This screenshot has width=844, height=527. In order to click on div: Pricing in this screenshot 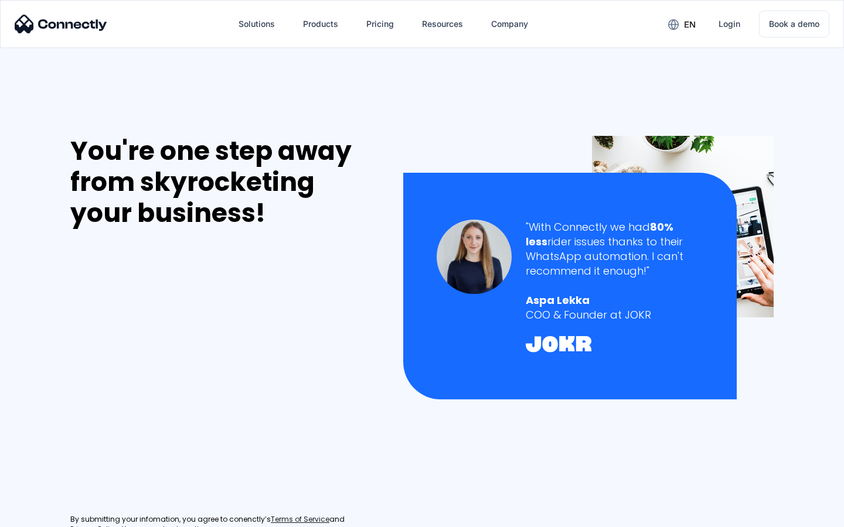, I will do `click(380, 24)`.